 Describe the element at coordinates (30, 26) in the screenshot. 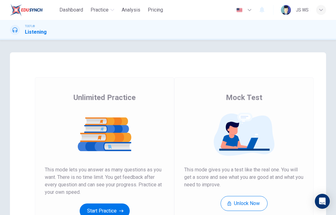

I see `span: TOEFL®` at that location.